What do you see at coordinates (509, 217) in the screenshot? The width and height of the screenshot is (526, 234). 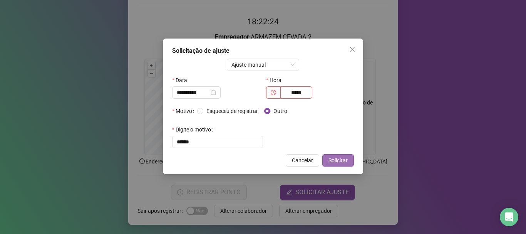 I see `div: Open Intercom Messenger` at bounding box center [509, 217].